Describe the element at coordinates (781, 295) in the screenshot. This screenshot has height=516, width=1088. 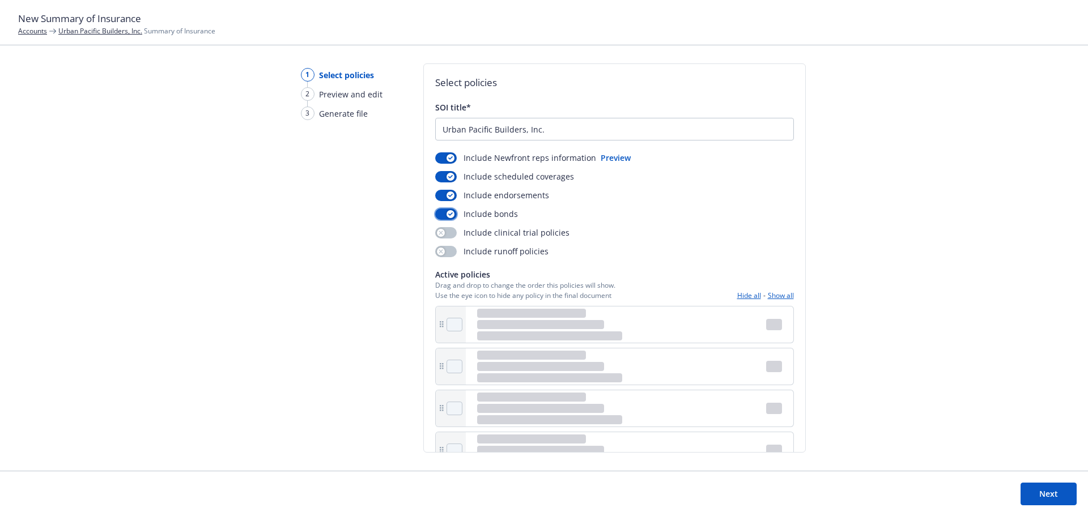
I see `button: Show all` at that location.